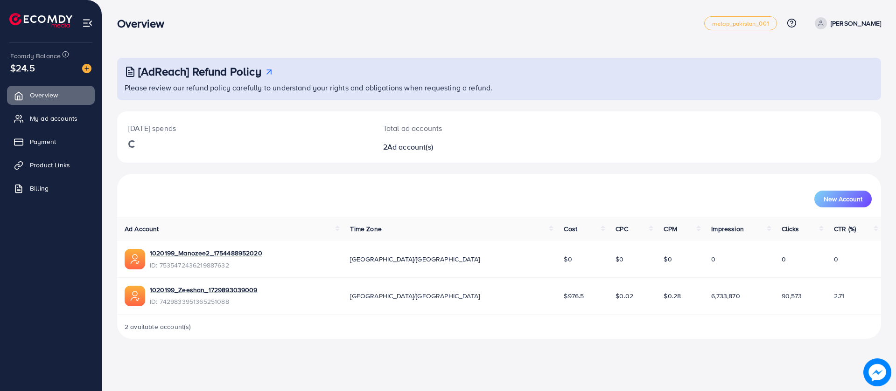 Image resolution: width=896 pixels, height=391 pixels. What do you see at coordinates (672, 296) in the screenshot?
I see `span: $0.28` at bounding box center [672, 296].